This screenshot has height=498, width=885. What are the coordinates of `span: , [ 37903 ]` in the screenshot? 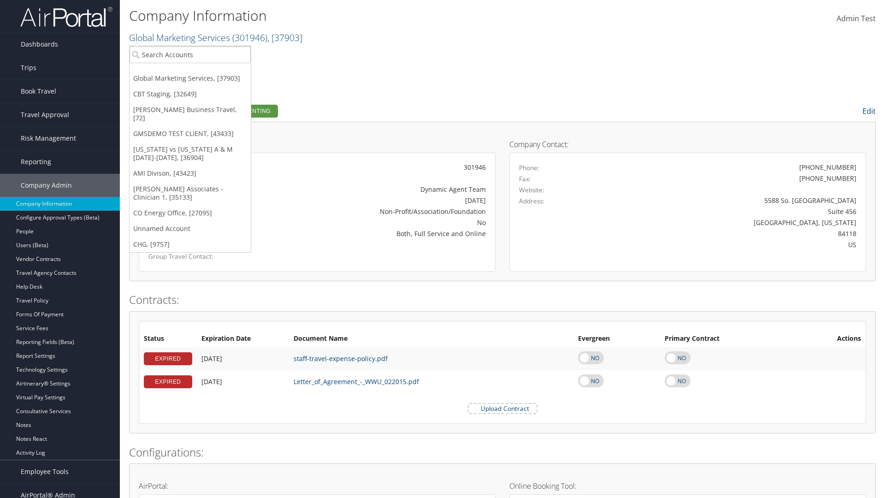 It's located at (285, 37).